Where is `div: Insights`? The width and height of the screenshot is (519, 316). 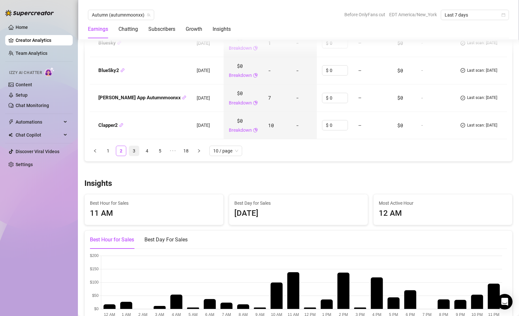
div: Insights is located at coordinates (222, 29).